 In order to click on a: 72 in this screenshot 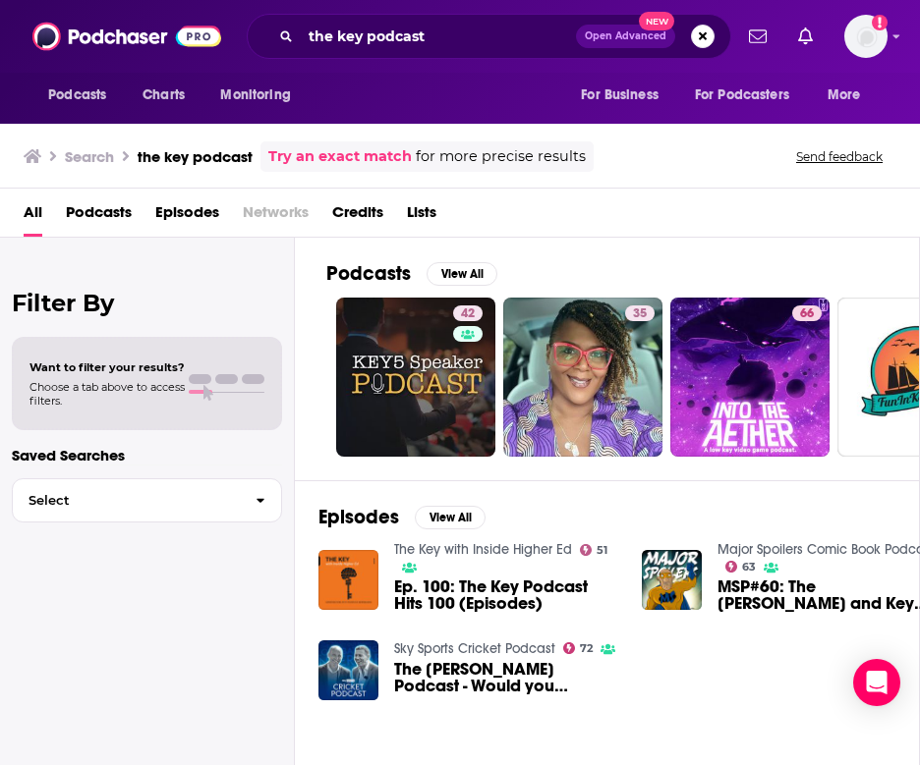, I will do `click(578, 648)`.